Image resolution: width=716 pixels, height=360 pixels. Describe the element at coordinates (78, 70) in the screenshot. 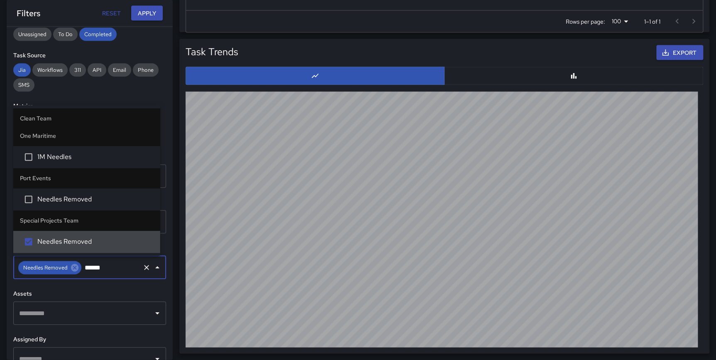

I see `div: 311` at that location.